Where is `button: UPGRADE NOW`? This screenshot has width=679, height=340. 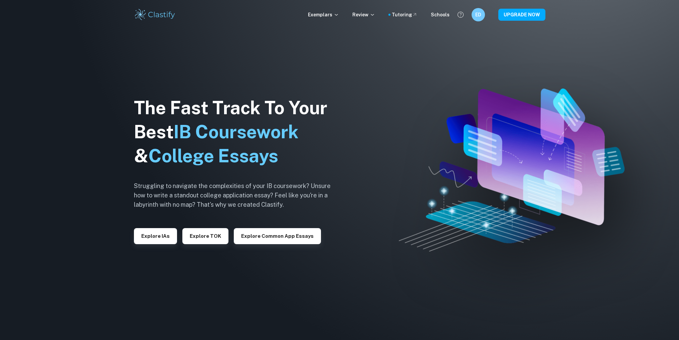 button: UPGRADE NOW is located at coordinates (522, 15).